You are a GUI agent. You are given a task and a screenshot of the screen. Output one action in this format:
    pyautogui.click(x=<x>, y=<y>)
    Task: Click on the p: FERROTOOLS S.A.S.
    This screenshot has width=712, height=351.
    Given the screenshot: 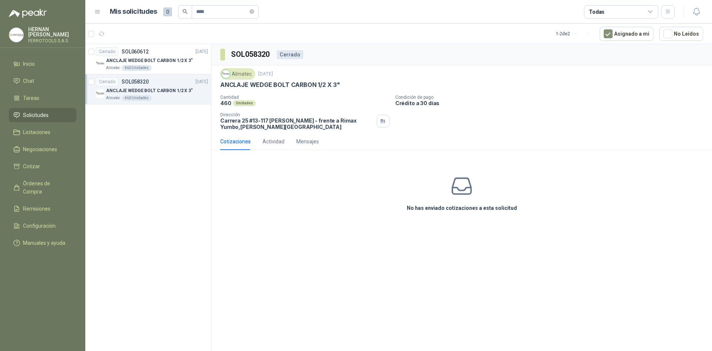 What is the action you would take?
    pyautogui.click(x=52, y=41)
    